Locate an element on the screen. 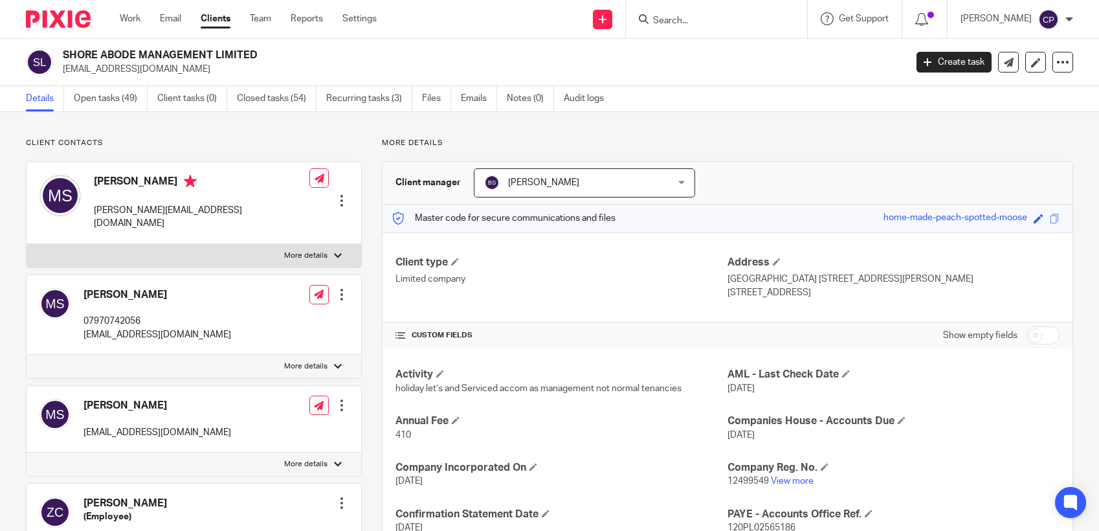 This screenshot has width=1099, height=531. input: Search is located at coordinates (710, 21).